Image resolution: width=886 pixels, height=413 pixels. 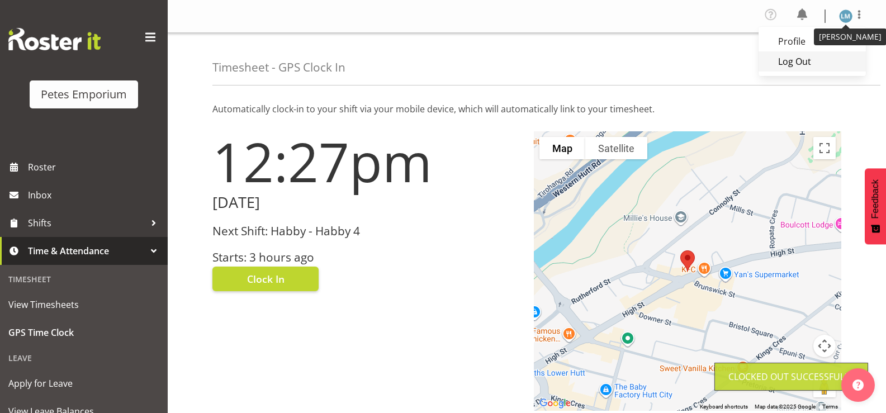 I want to click on p: Automatically clock-in to your shift via your mobile device, which will automatically link to you..., so click(x=526, y=109).